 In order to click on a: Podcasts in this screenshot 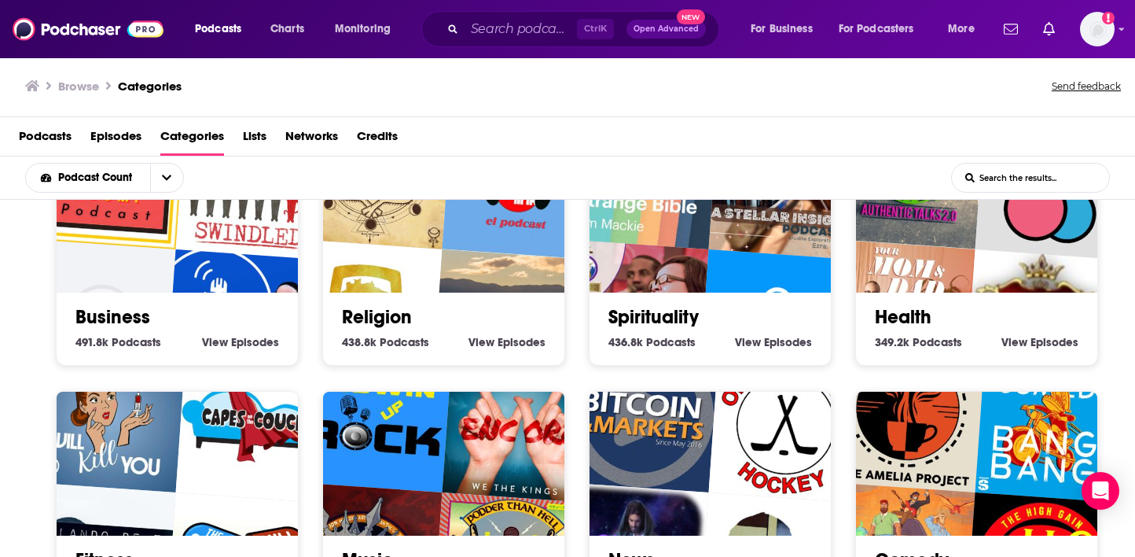, I will do `click(45, 139)`.